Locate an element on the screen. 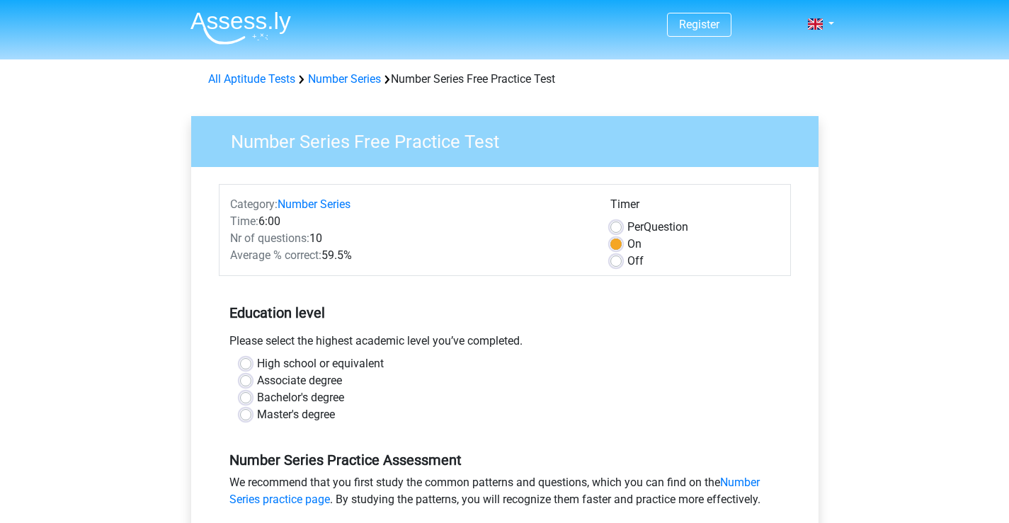  label: Off is located at coordinates (635, 261).